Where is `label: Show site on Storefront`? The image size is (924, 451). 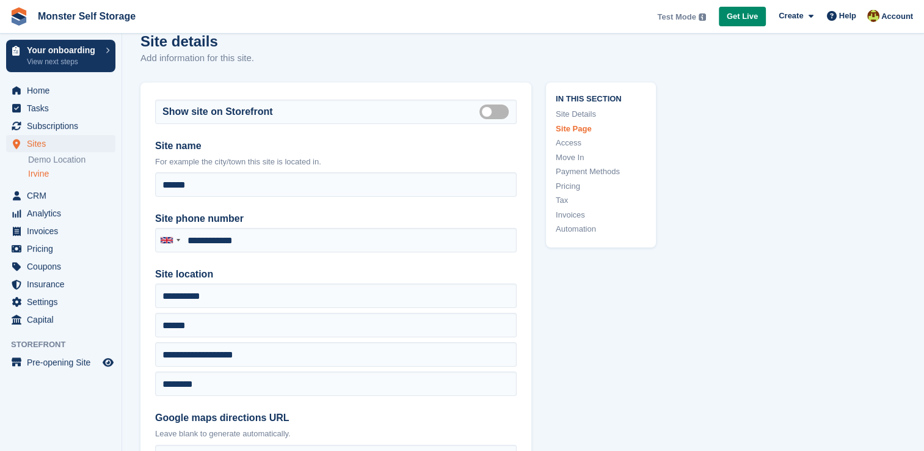 label: Show site on Storefront is located at coordinates (218, 112).